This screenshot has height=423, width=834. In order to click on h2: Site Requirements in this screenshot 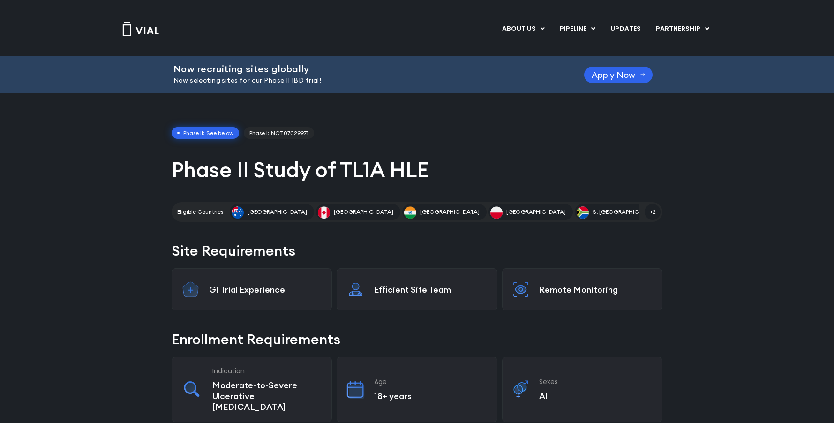, I will do `click(417, 250)`.